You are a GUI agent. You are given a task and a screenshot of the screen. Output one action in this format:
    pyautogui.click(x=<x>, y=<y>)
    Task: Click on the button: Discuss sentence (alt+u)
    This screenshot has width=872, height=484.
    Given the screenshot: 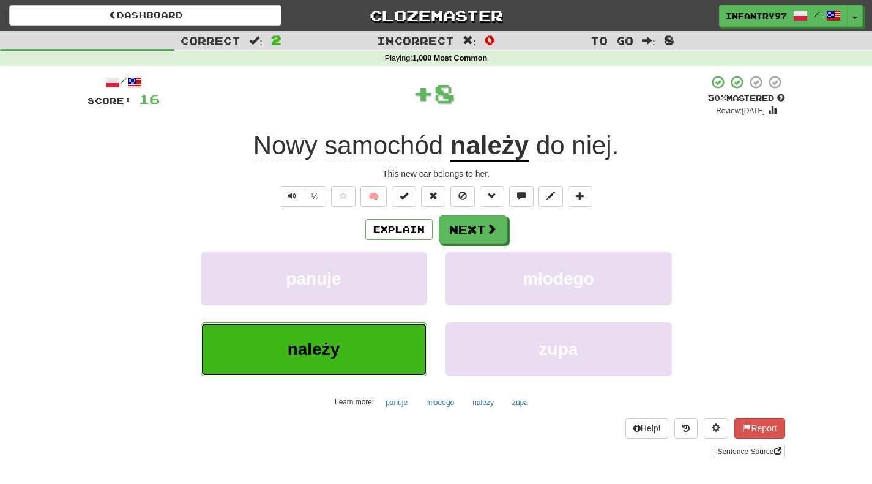 What is the action you would take?
    pyautogui.click(x=521, y=196)
    